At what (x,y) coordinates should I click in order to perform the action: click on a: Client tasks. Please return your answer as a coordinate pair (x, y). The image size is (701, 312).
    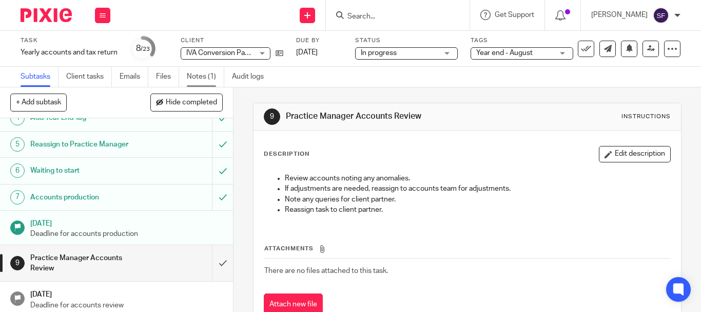
    Looking at the image, I should click on (89, 77).